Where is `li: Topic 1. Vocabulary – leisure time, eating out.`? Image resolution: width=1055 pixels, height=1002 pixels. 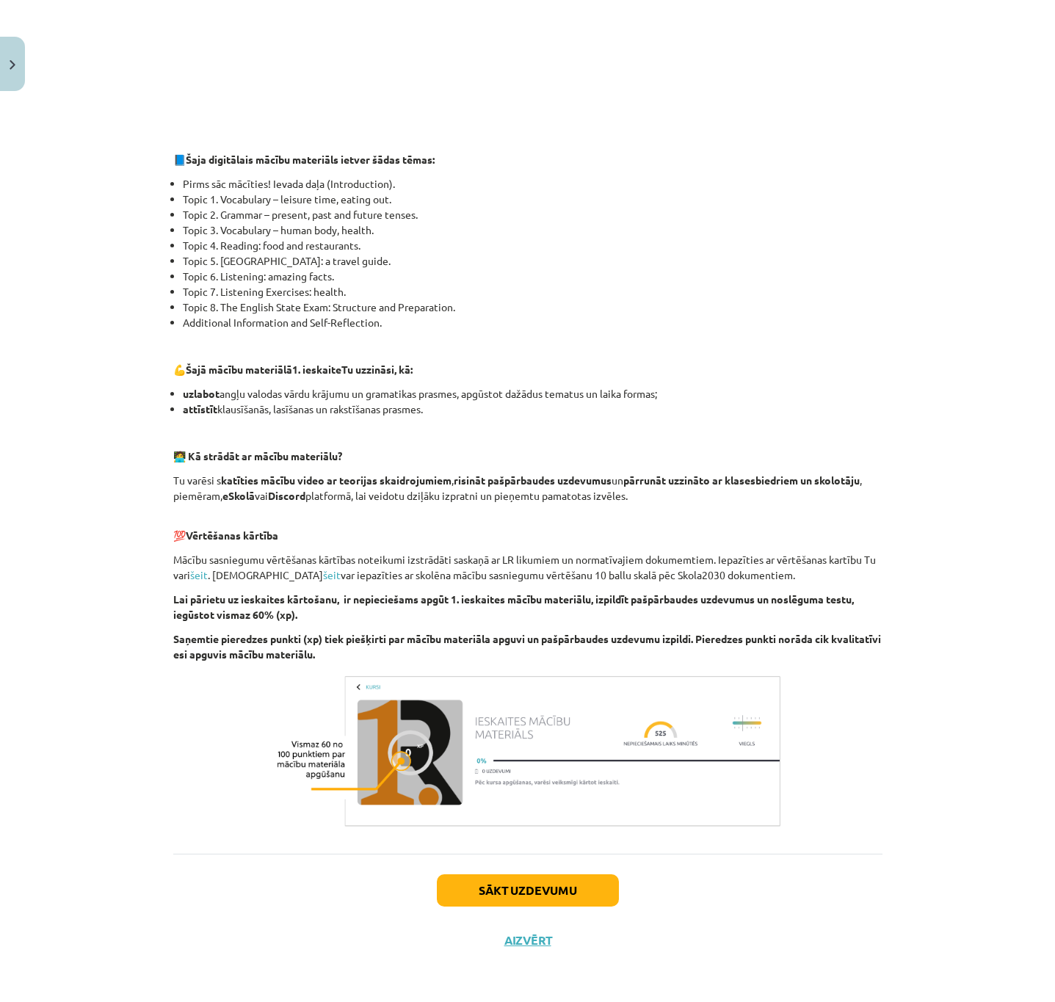 li: Topic 1. Vocabulary – leisure time, eating out. is located at coordinates (532, 199).